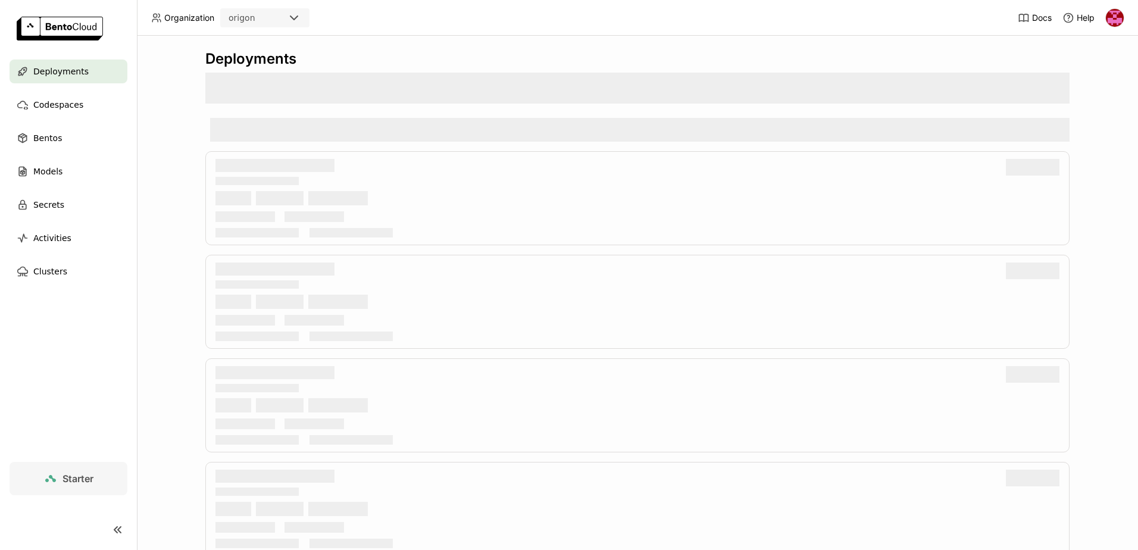 This screenshot has width=1138, height=550. I want to click on span: Activities, so click(52, 238).